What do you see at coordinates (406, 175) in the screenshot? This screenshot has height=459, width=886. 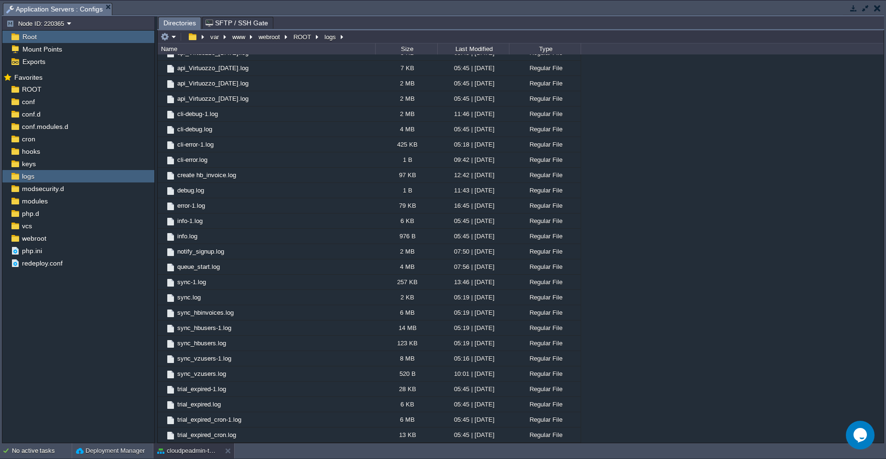 I see `div: 97 KB` at bounding box center [406, 175].